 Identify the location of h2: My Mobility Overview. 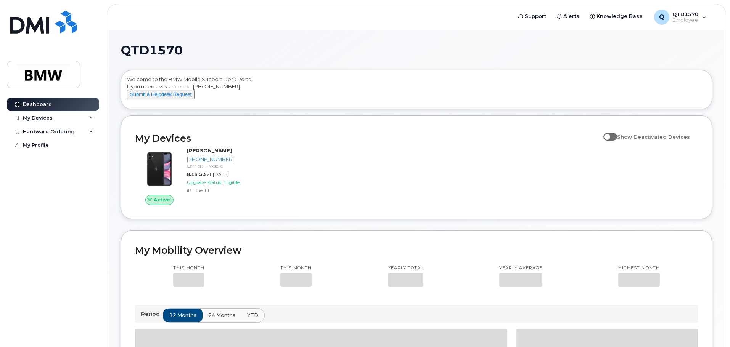
(416, 251).